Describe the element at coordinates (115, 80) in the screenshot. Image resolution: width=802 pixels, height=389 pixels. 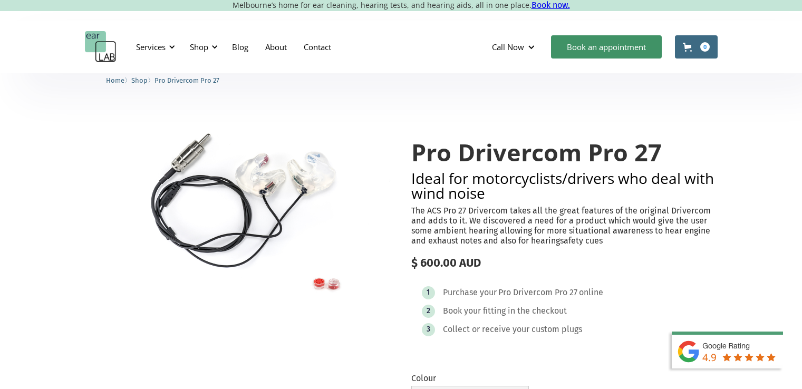
I see `a: Home` at that location.